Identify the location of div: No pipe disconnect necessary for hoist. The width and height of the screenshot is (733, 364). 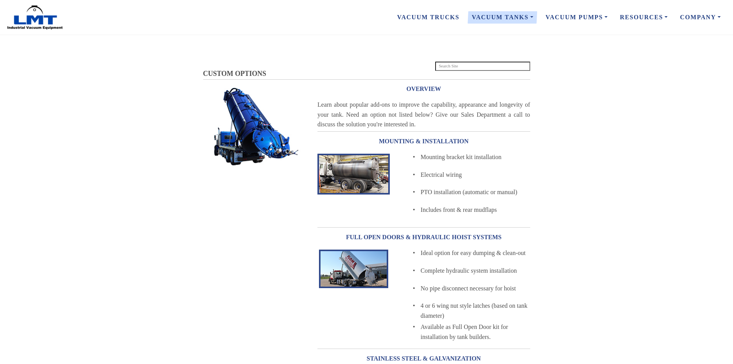
(475, 288).